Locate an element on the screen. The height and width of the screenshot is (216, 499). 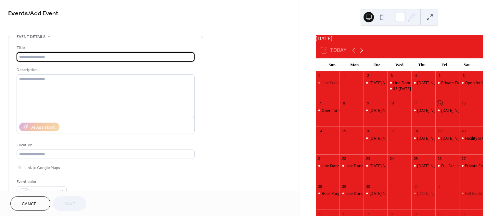
div: 8 is located at coordinates (344, 103).